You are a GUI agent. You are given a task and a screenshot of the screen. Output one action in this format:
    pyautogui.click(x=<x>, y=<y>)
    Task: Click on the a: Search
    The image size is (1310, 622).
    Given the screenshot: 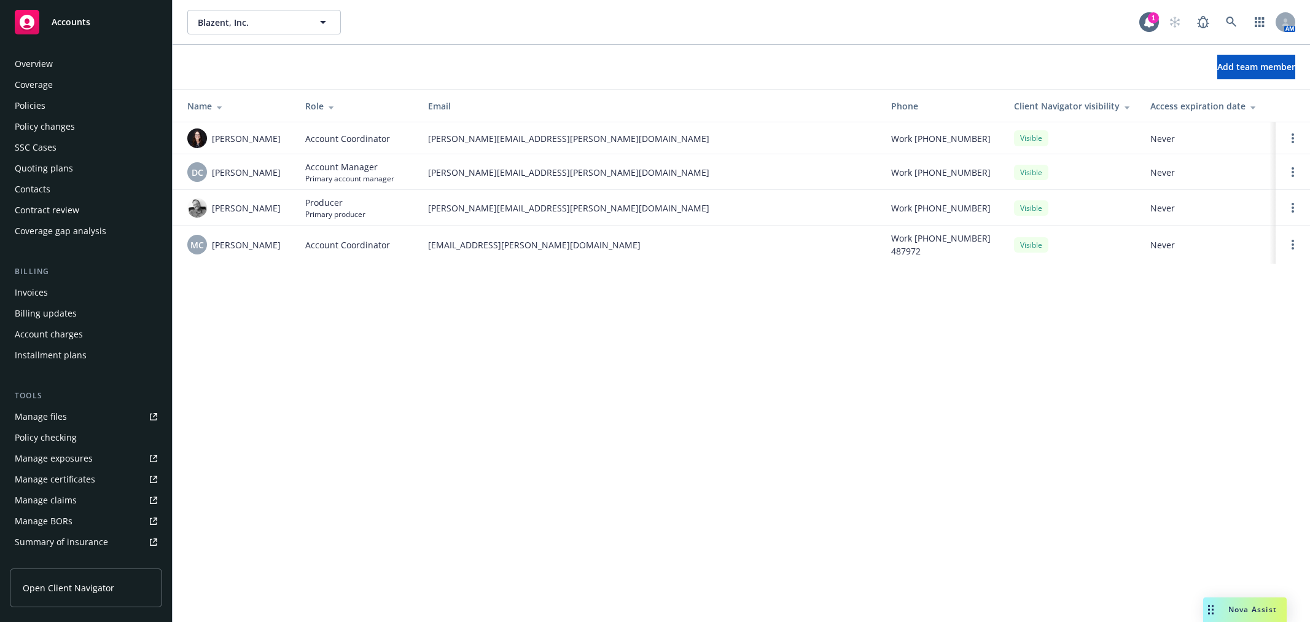 What is the action you would take?
    pyautogui.click(x=1231, y=22)
    